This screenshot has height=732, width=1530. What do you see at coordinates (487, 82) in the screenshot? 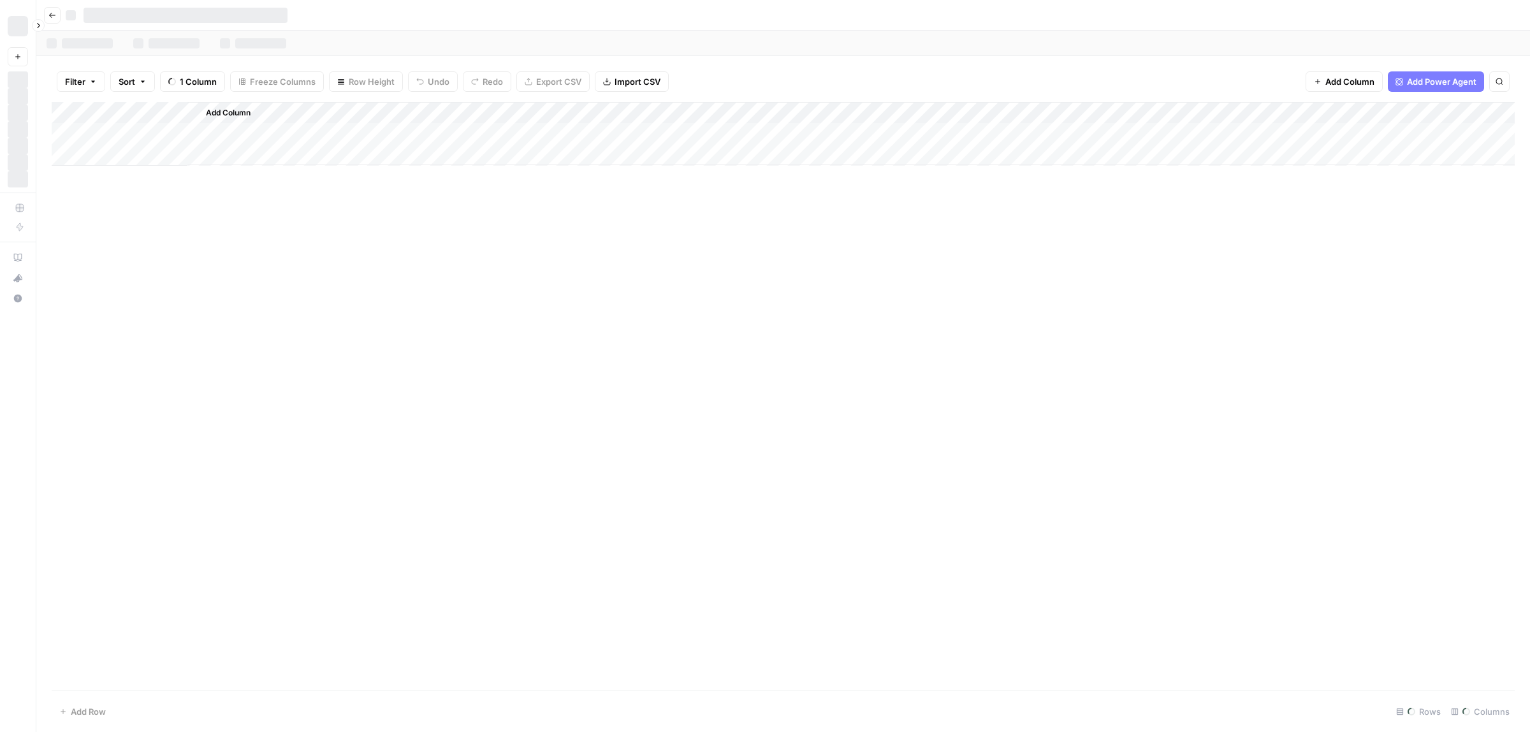
I see `button: Redo` at bounding box center [487, 82].